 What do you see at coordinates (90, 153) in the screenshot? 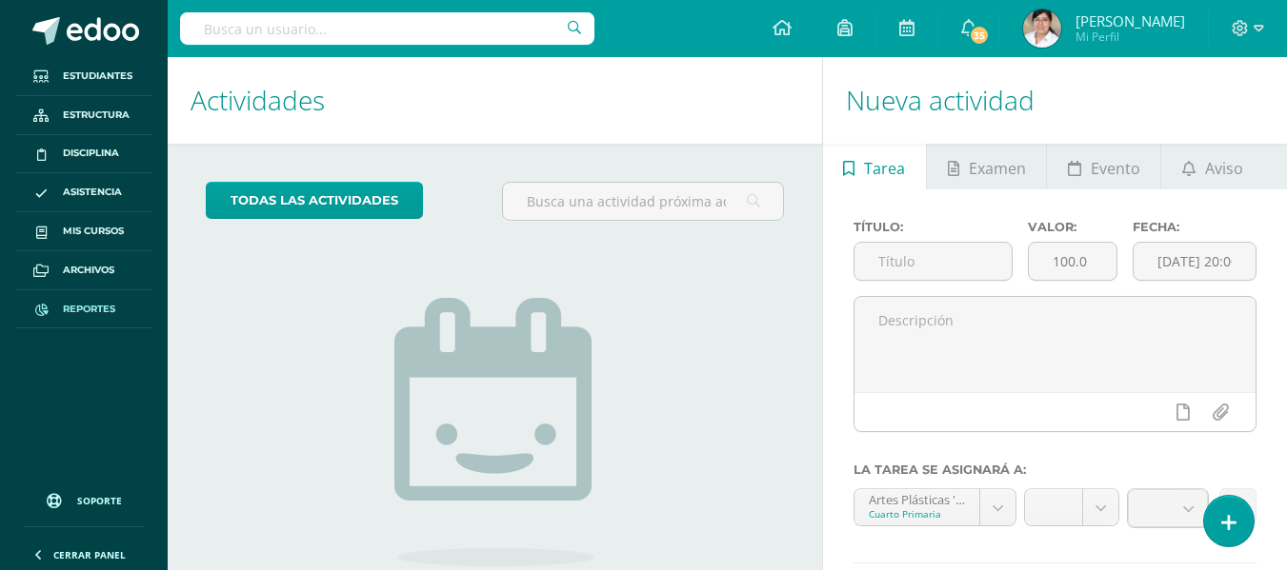
I see `span: Disciplina` at bounding box center [90, 153].